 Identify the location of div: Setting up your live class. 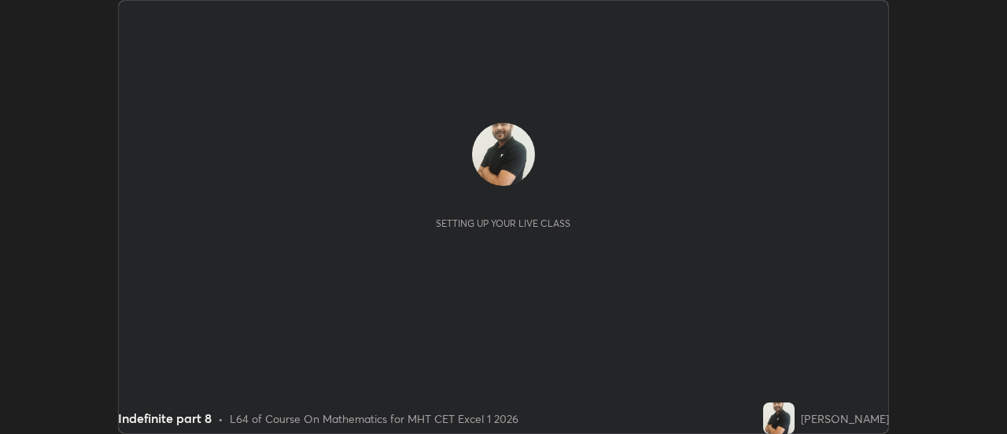
(503, 223).